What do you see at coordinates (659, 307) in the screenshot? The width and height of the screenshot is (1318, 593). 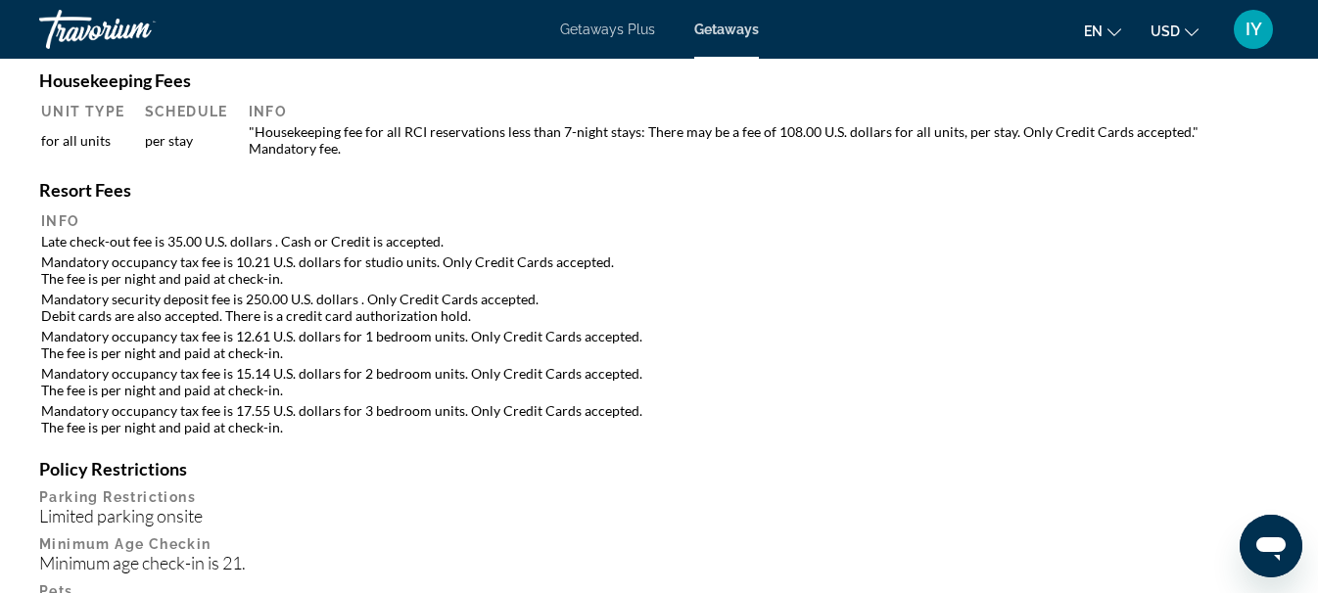 I see `td: Mandatory security deposit fee is 250.00 U.S. dollars . Only Credit Cards accepted. Debit cards a...` at bounding box center [659, 307].